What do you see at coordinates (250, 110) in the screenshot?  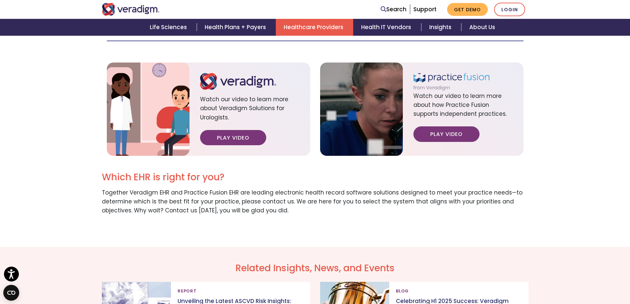 I see `span: Watch our video to learn more about Veradigm Solutions for Urologists.` at bounding box center [250, 110].